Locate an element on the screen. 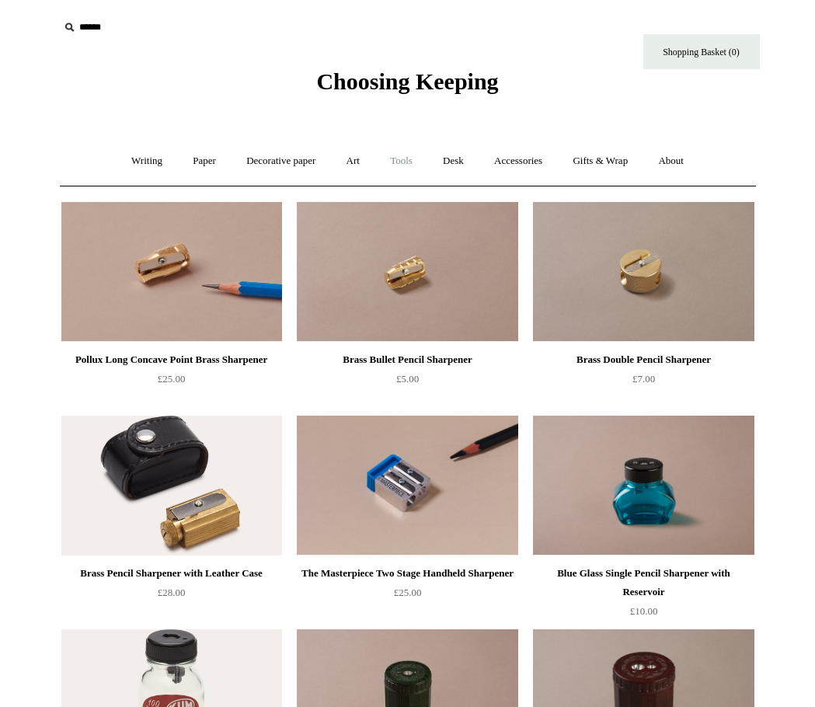 This screenshot has width=815, height=707. a: Art is located at coordinates (353, 161).